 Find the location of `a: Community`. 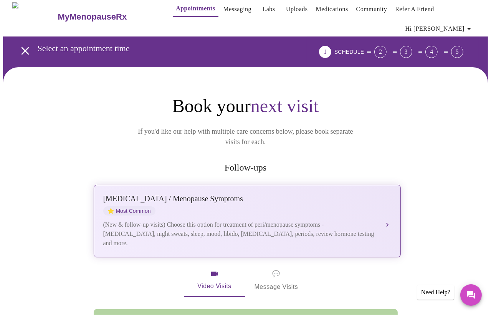

a: Community is located at coordinates (372, 9).